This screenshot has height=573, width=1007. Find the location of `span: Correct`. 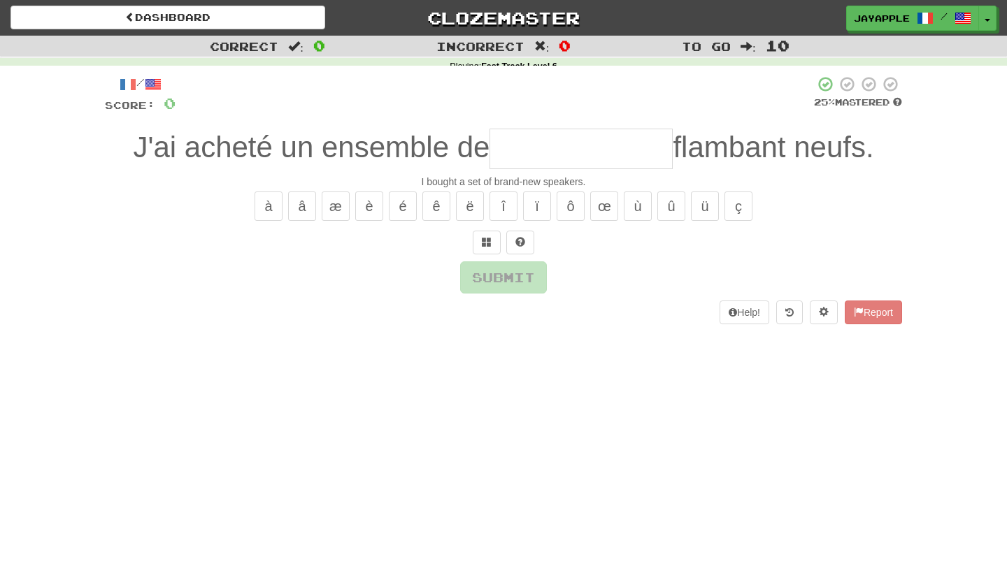

span: Correct is located at coordinates (244, 46).